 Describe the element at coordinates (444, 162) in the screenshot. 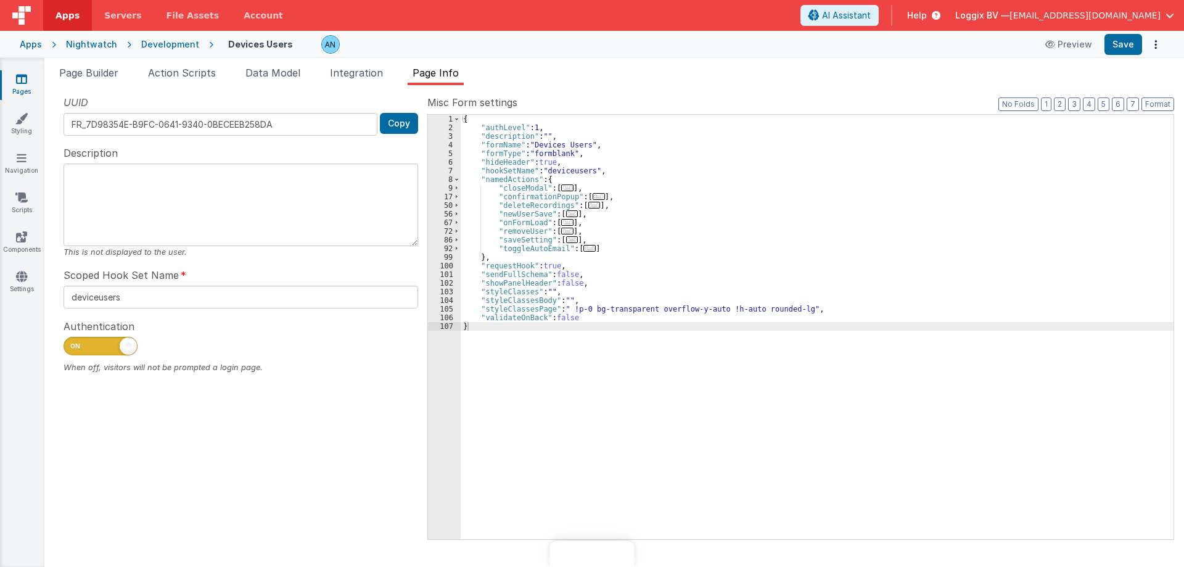

I see `div: 6` at that location.